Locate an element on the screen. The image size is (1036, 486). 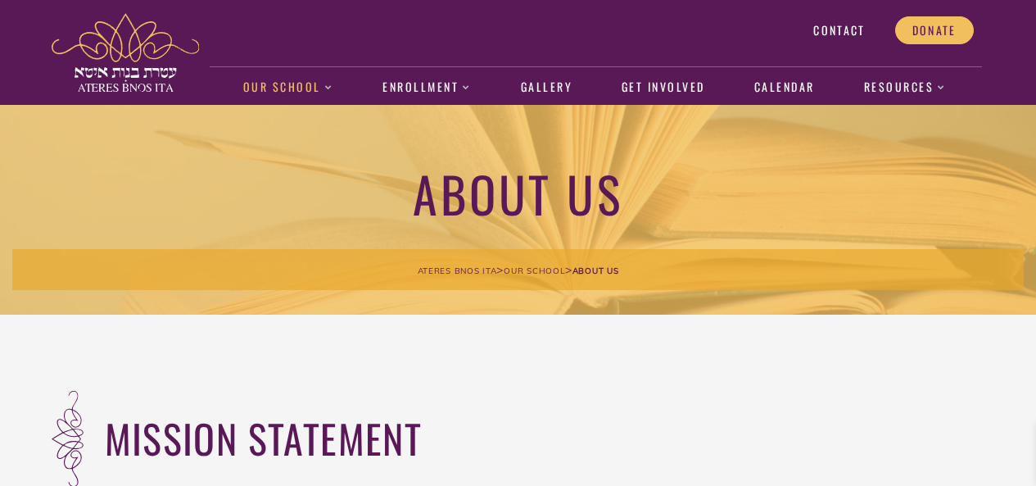
a: Gallery is located at coordinates (546, 88).